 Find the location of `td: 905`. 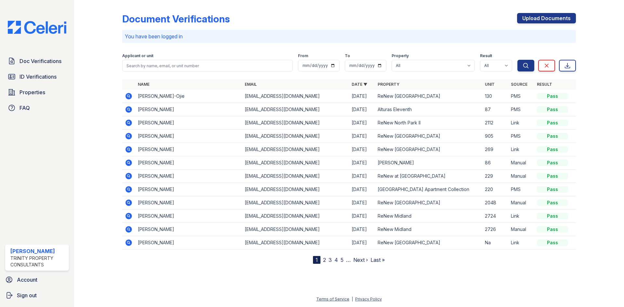

td: 905 is located at coordinates (495, 136).